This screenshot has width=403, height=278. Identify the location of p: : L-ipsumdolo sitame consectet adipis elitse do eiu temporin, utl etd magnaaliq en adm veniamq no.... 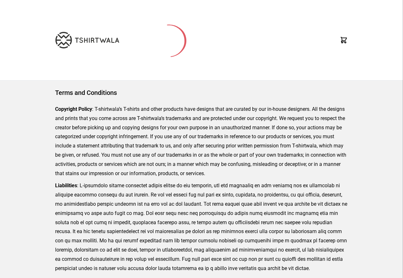
(202, 227).